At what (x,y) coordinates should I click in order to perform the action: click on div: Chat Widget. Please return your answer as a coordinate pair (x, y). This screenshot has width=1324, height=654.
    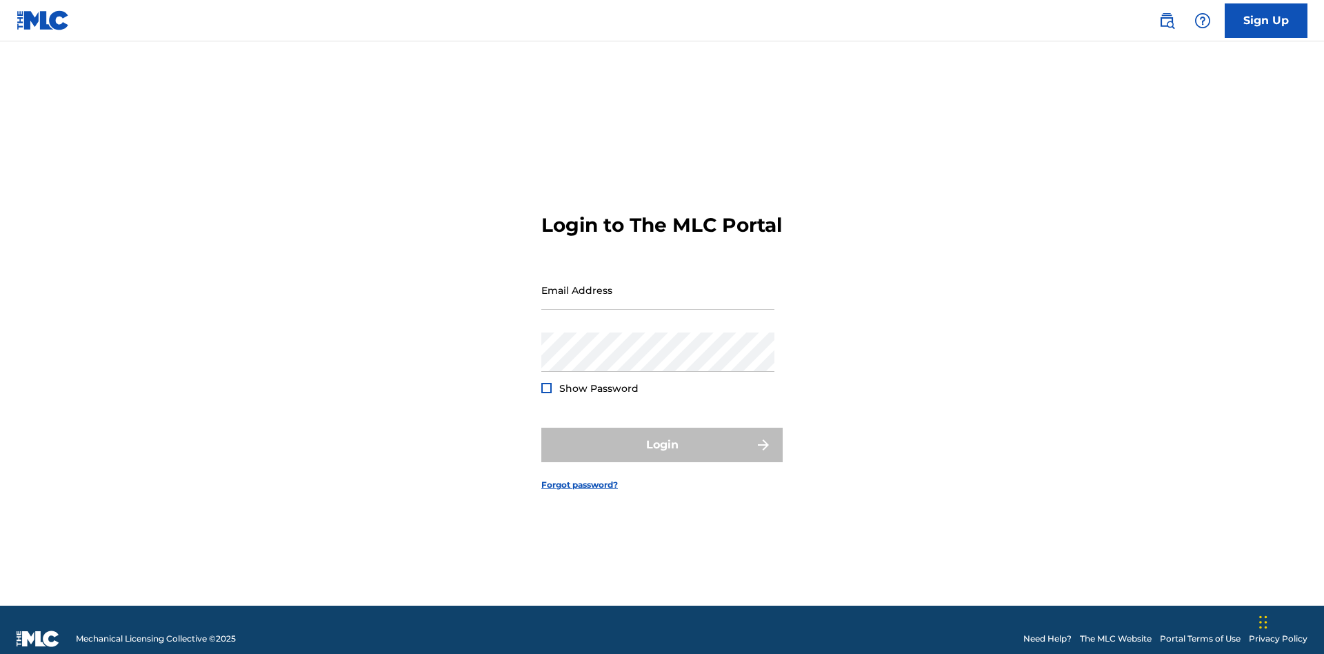
    Looking at the image, I should click on (1289, 621).